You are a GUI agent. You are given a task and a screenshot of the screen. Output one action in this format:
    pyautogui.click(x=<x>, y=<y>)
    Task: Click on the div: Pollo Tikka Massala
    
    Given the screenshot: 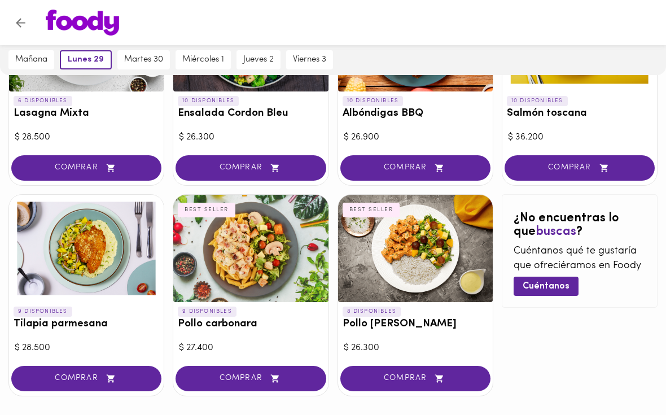 What is the action you would take?
    pyautogui.click(x=416, y=248)
    